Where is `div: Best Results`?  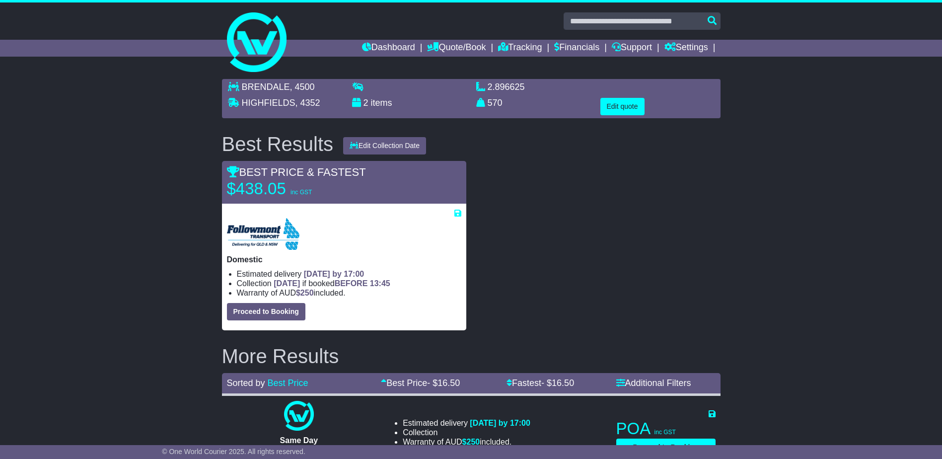
div: Best Results is located at coordinates (278, 144).